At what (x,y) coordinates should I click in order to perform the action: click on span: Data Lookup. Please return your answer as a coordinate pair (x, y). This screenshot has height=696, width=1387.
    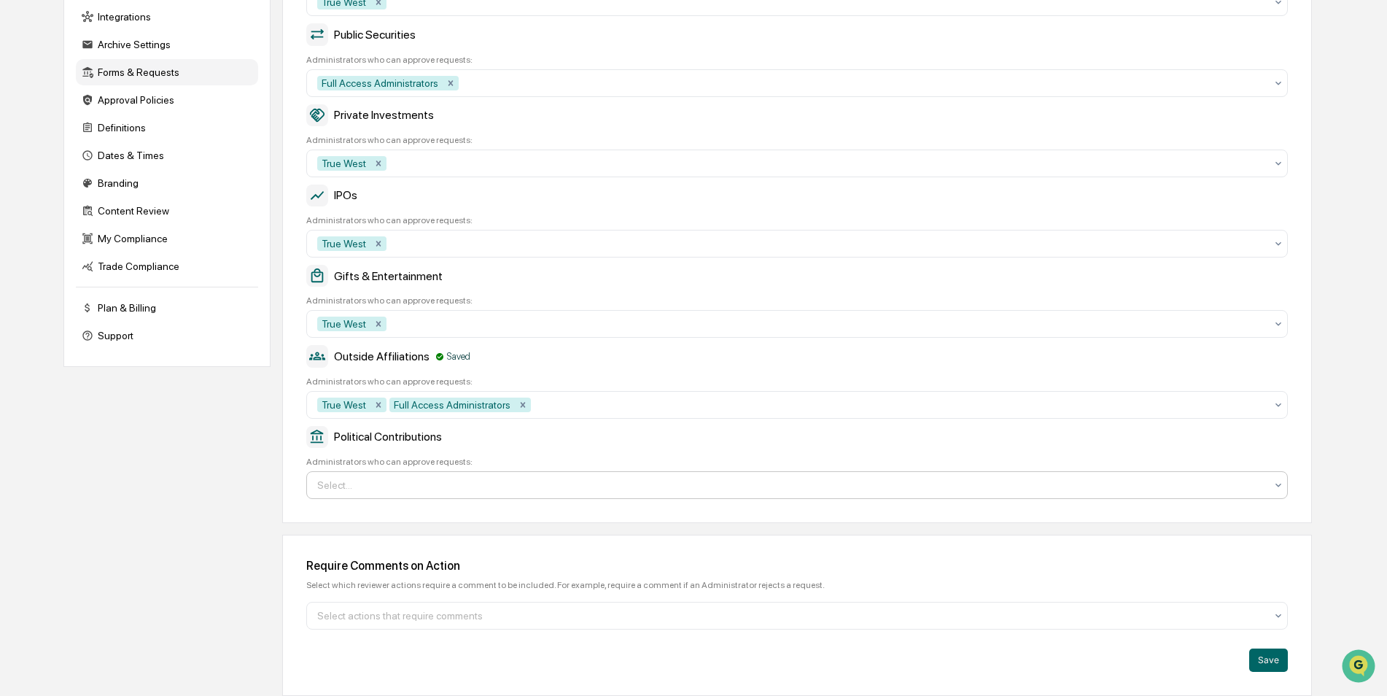
    Looking at the image, I should click on (61, 219).